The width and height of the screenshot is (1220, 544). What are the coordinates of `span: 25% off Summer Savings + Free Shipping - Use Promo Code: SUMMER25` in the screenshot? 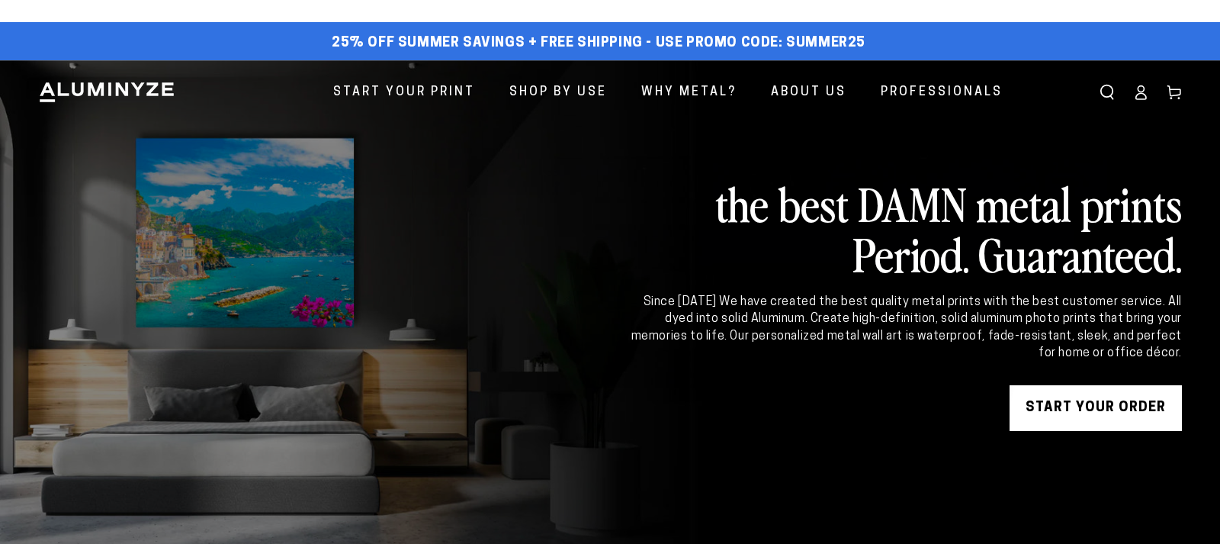 It's located at (599, 43).